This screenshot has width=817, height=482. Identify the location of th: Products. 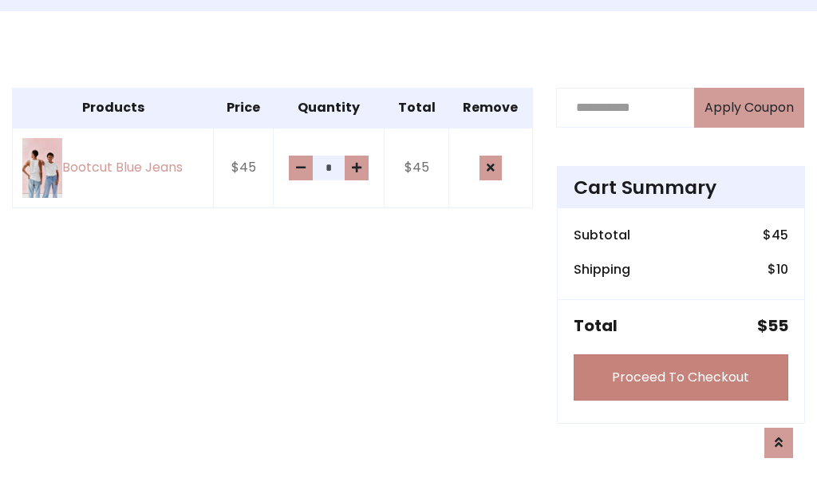
(113, 108).